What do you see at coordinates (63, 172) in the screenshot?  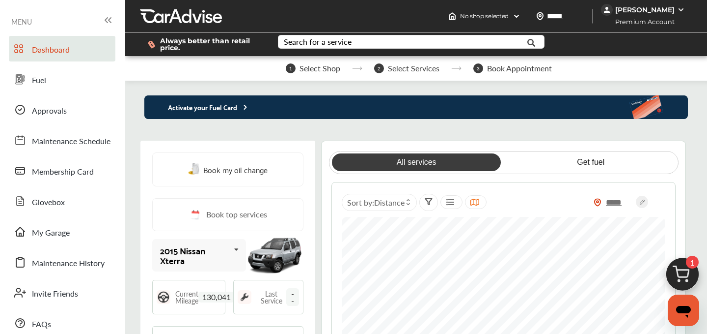 I see `span: Membership Card` at bounding box center [63, 172].